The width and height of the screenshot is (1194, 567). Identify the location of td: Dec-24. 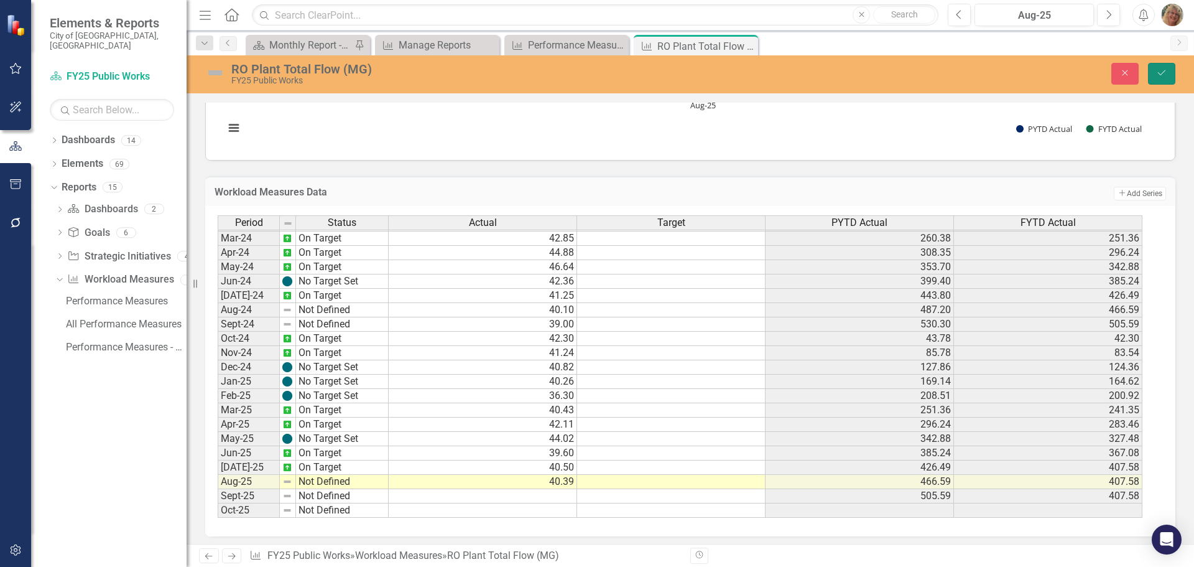
(249, 367).